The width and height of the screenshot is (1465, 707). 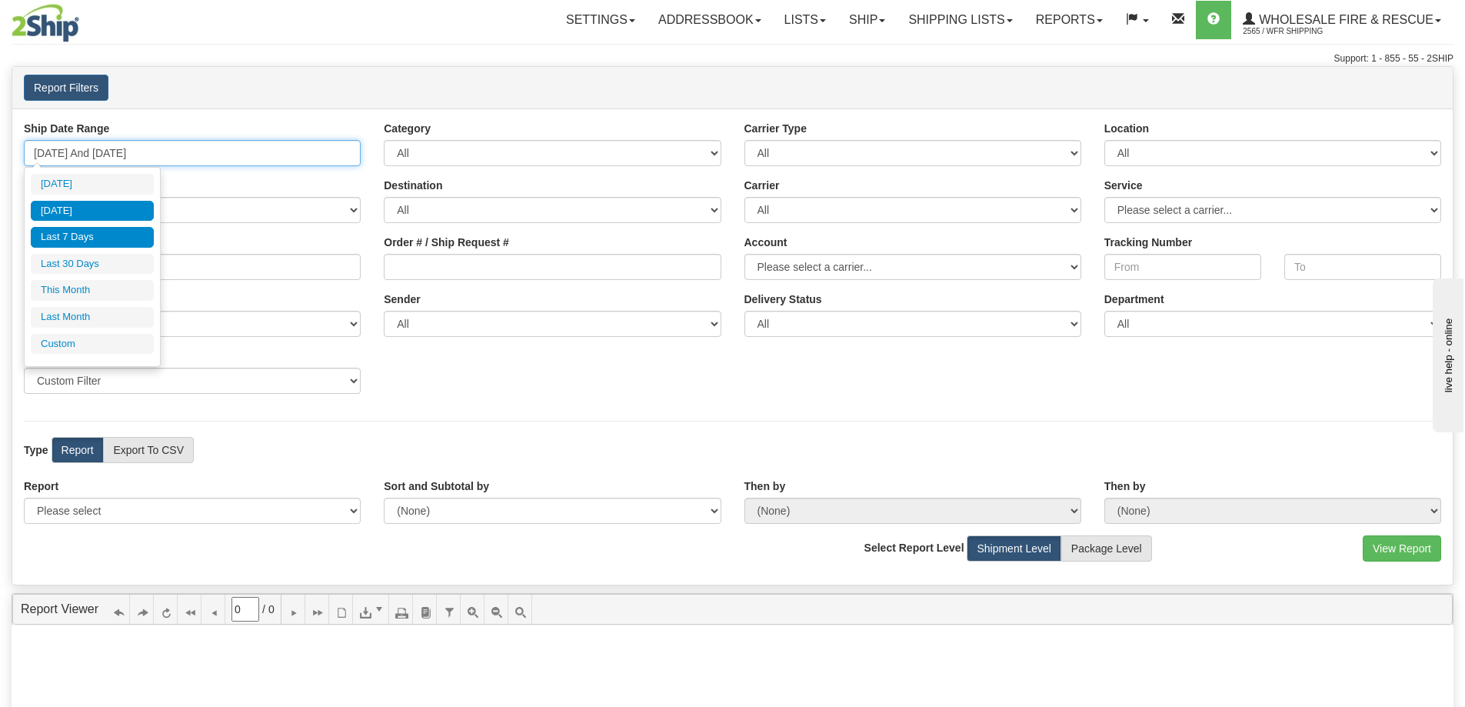 I want to click on input: To, so click(x=1363, y=267).